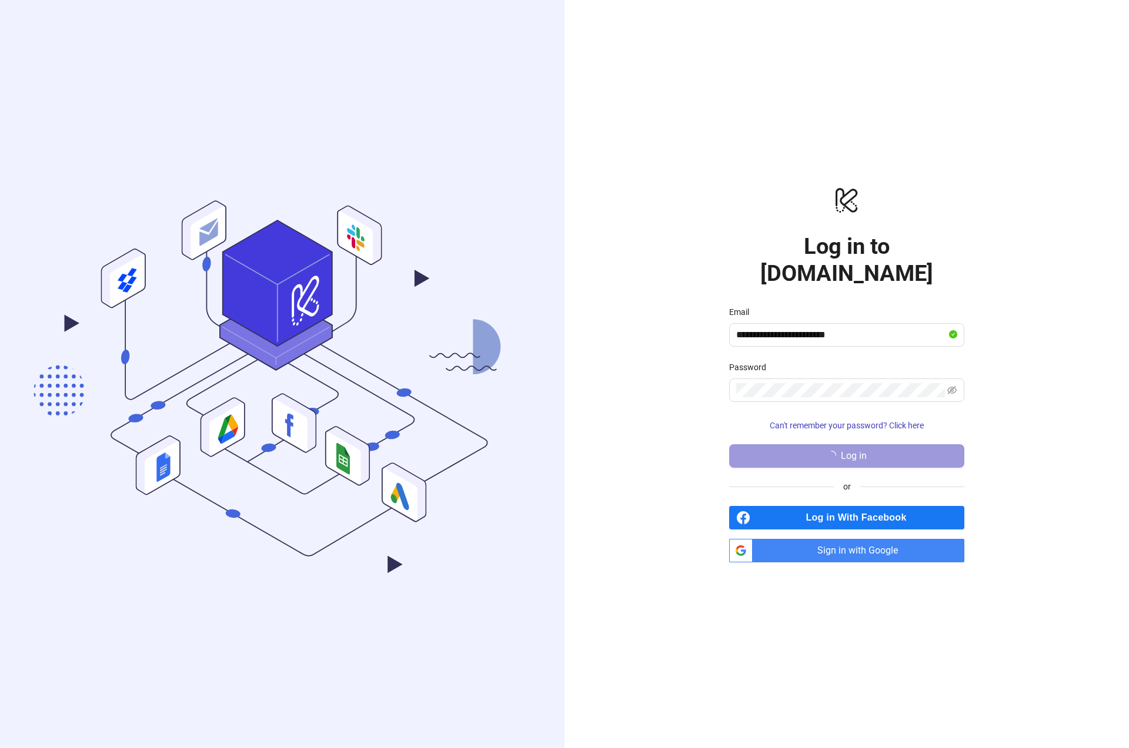  Describe the element at coordinates (847, 426) in the screenshot. I see `span: Can't remember your password? Click here` at that location.